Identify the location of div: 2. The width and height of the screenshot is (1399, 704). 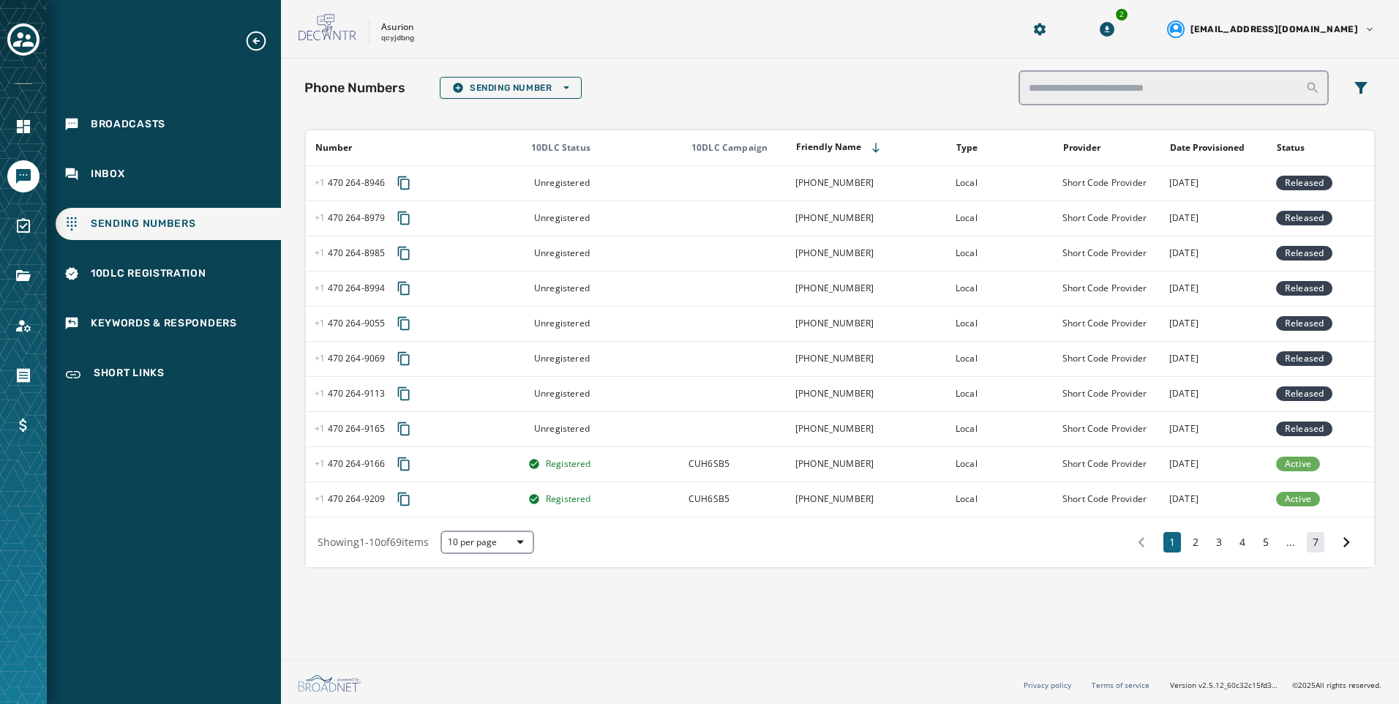
(1122, 15).